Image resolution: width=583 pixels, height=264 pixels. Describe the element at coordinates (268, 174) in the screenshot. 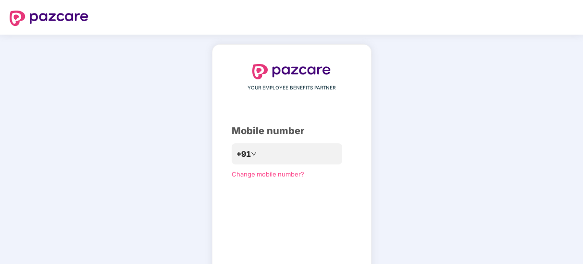

I see `a: Change mobile number?` at that location.